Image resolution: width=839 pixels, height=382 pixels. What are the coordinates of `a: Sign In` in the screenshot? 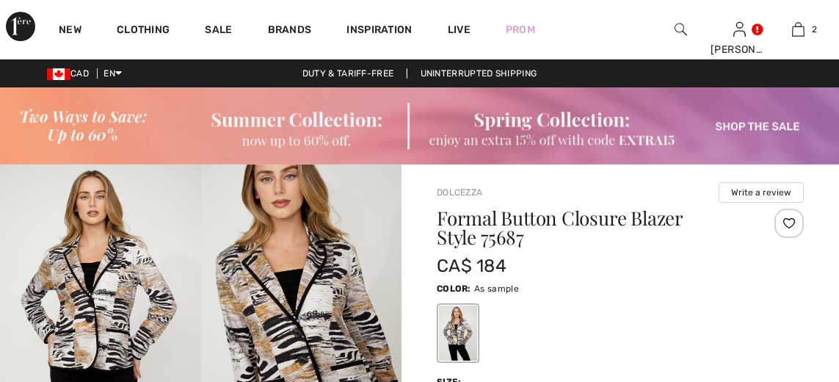 It's located at (740, 29).